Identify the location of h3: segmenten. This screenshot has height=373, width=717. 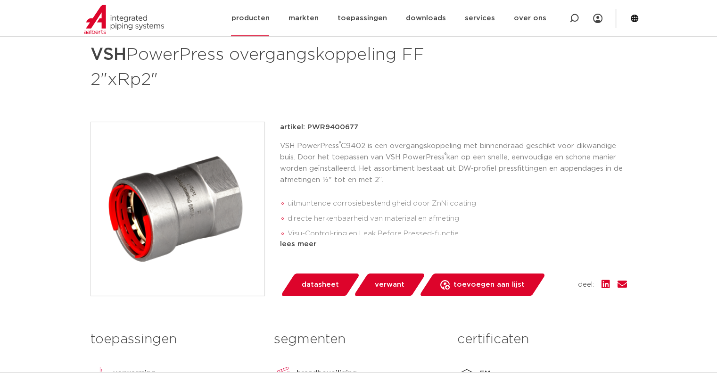
(358, 339).